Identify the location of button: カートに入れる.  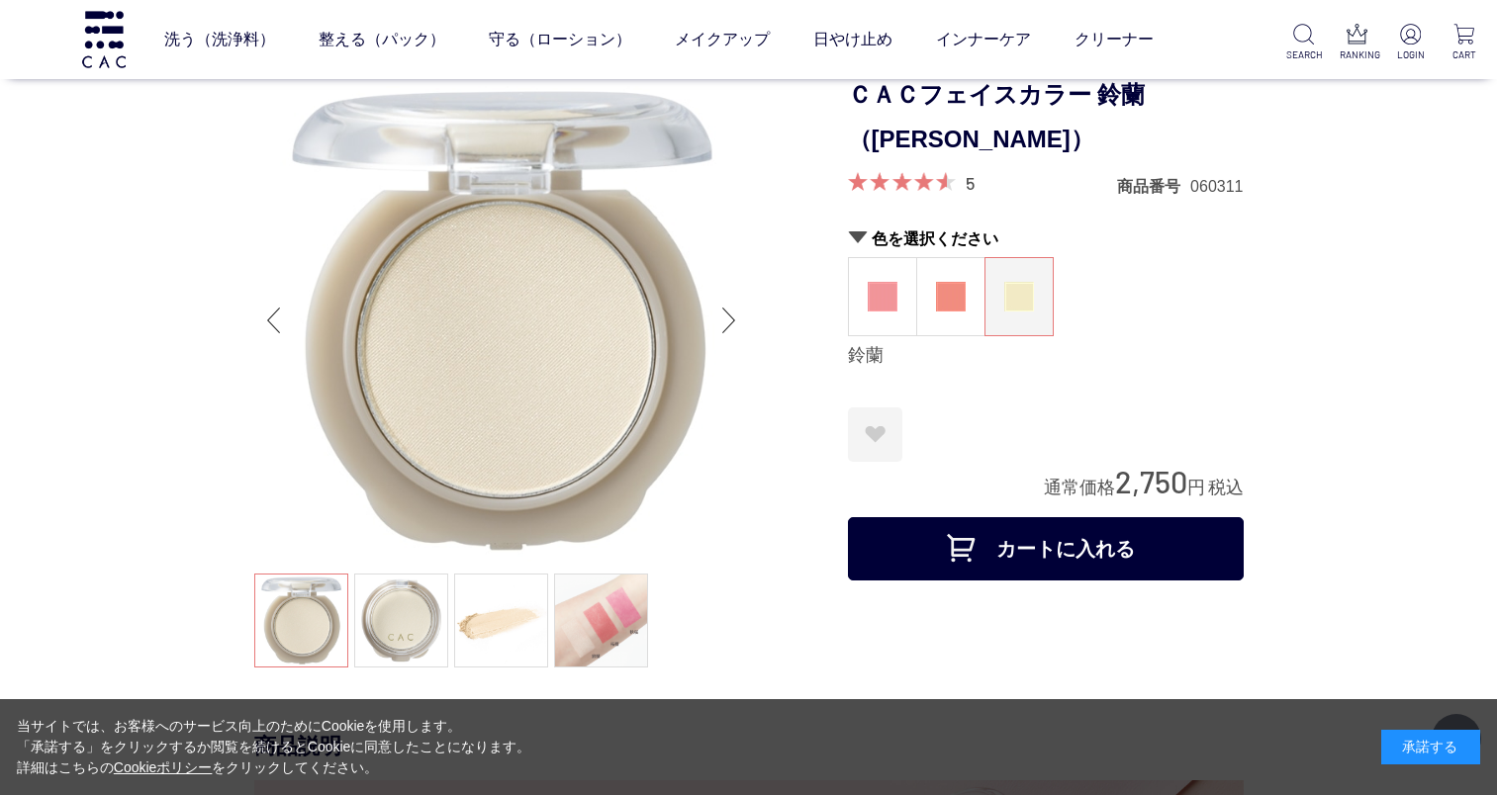
(1045, 549).